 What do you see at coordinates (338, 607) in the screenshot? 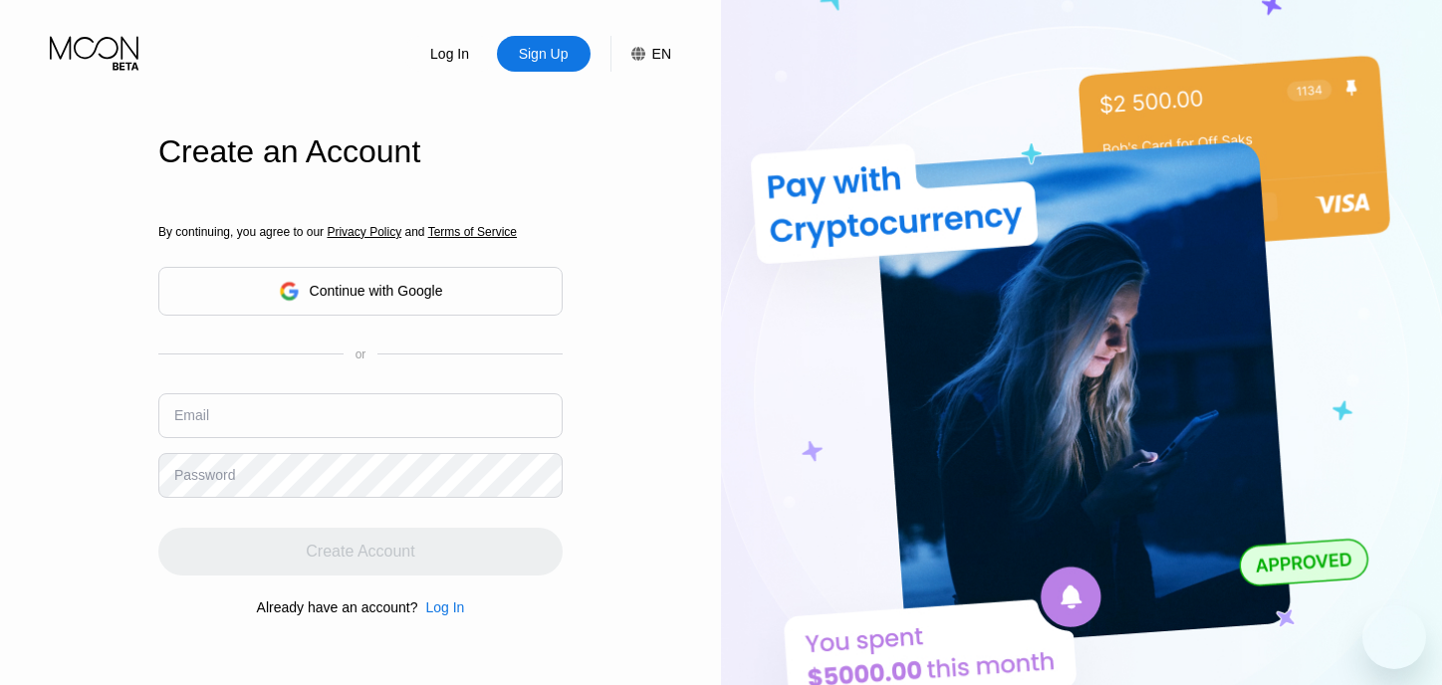
I see `div: Already have an account?` at bounding box center [338, 607].